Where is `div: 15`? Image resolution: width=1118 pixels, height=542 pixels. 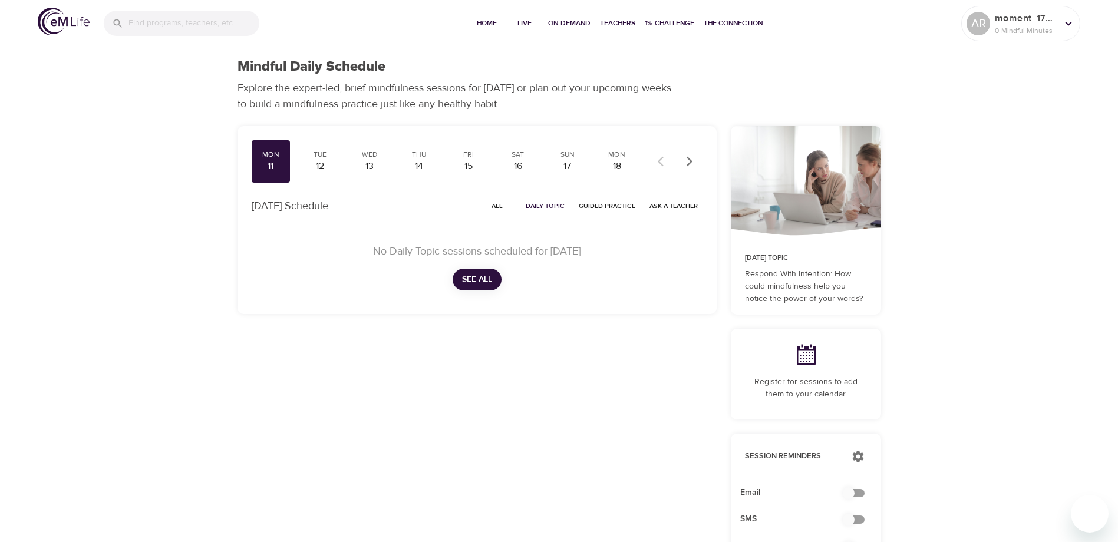 div: 15 is located at coordinates (469, 166).